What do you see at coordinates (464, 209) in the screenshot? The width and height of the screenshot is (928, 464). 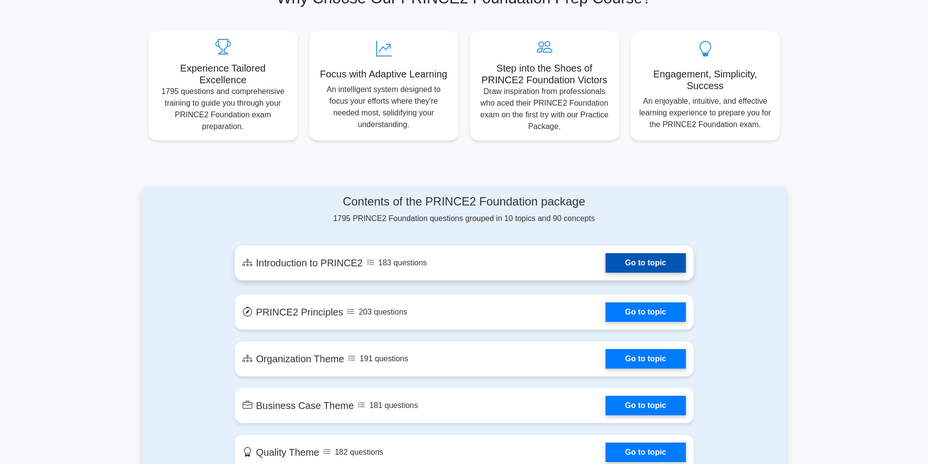 I see `div: 1795 PRINCE2 Foundation questions grouped in 10 topics and 90 concepts` at bounding box center [464, 209].